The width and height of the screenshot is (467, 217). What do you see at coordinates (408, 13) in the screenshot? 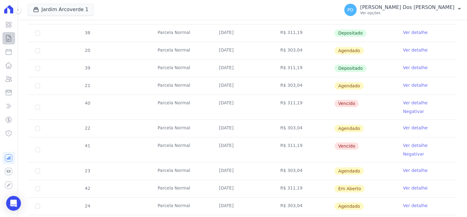
I see `p: Ver opções` at bounding box center [408, 13].